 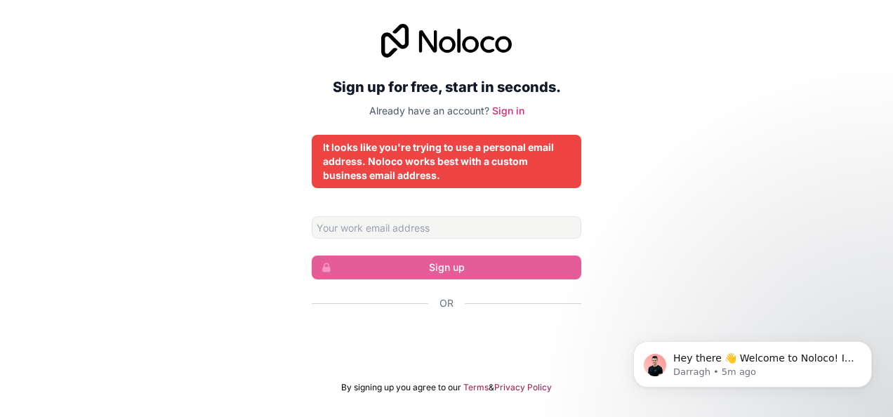 What do you see at coordinates (140, 53) in the screenshot?
I see `div: message notification from Darragh, 5m ago. Hey there 👋 Welcome to Noloco! If you have any questio...` at bounding box center [140, 53].